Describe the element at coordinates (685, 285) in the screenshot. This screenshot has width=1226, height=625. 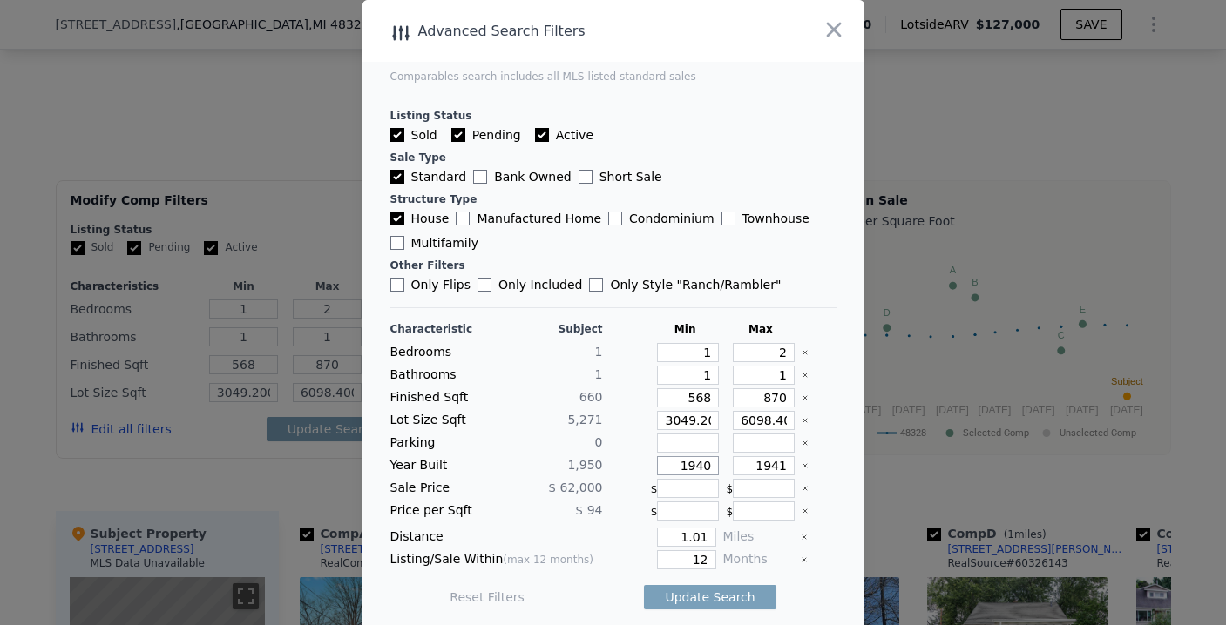
I see `label: Only Style " Ranch/Rambler "` at that location.